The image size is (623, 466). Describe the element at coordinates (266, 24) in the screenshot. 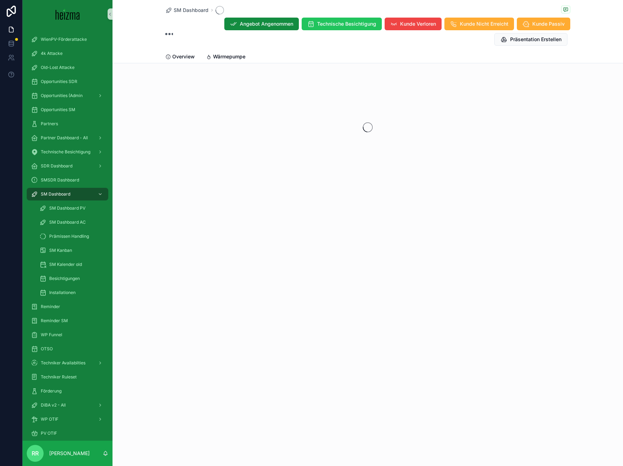

I see `span: Angebot Angenommen` at that location.